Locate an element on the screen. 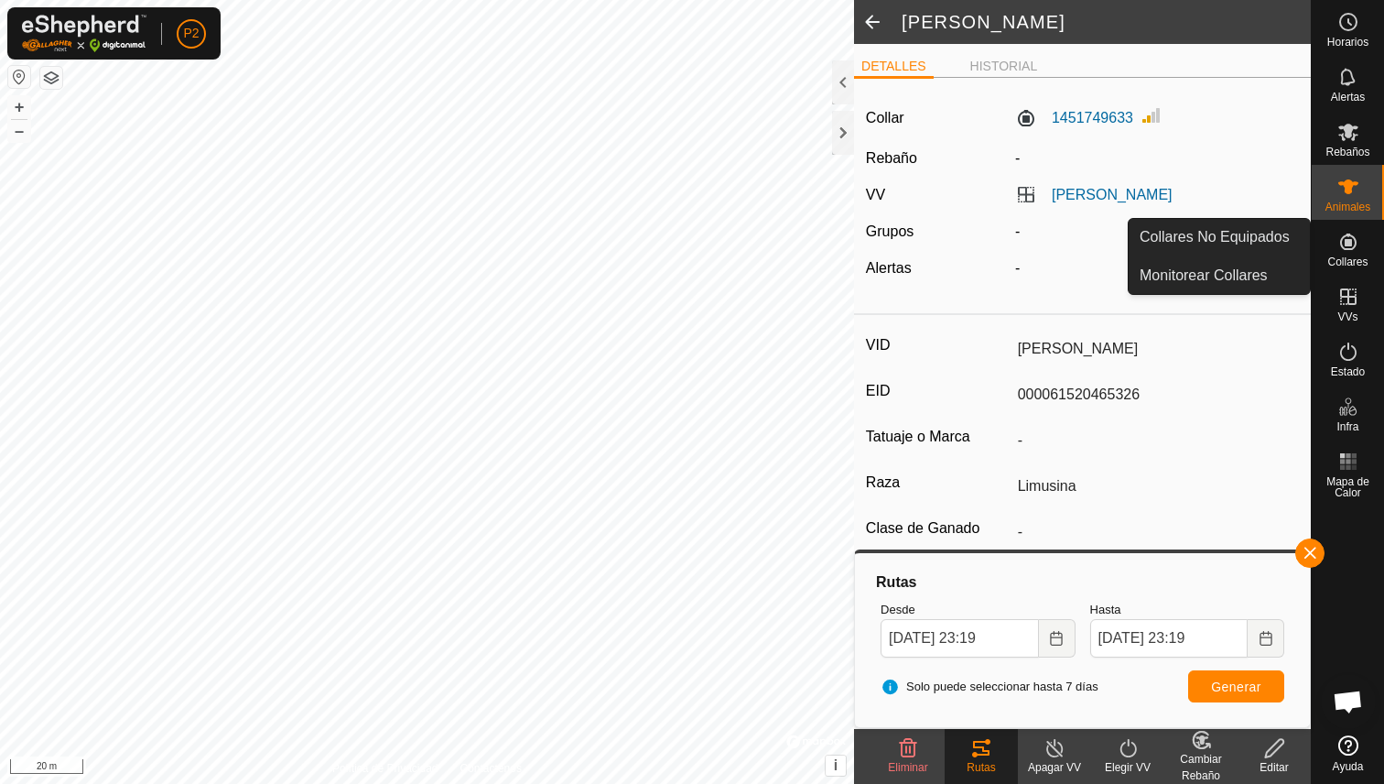 The image size is (1384, 784). button: Capas del Mapa is located at coordinates (51, 78).